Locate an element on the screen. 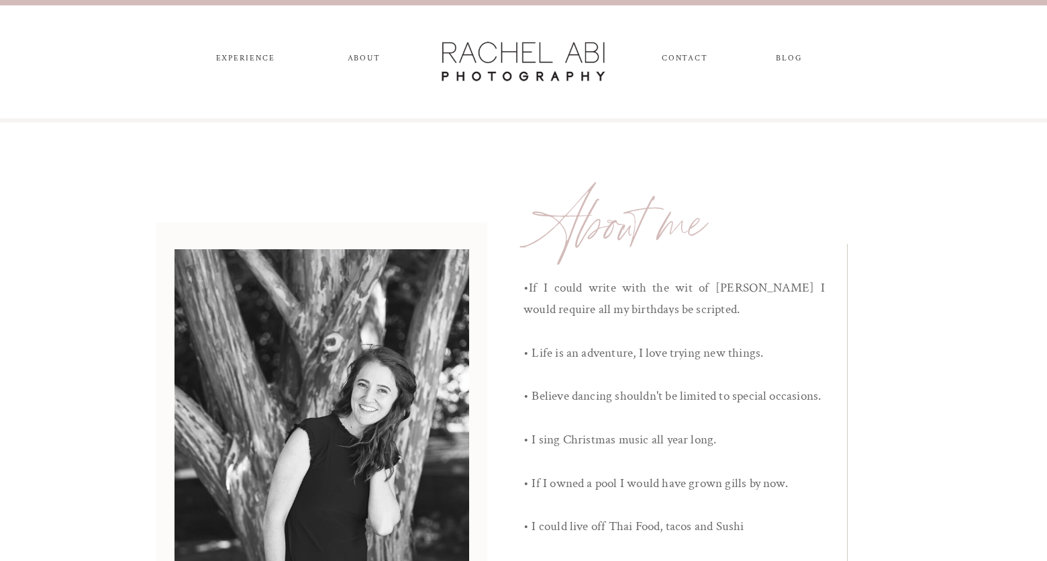 The image size is (1047, 561). a: experience is located at coordinates (245, 61).